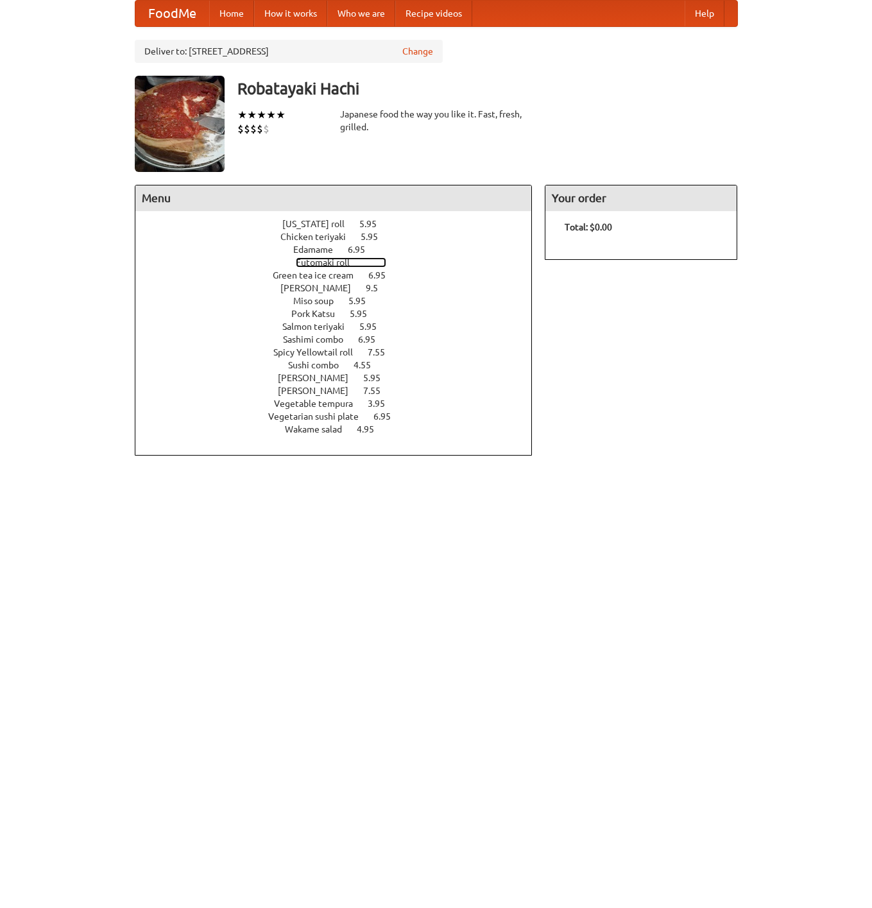 This screenshot has width=872, height=908. I want to click on span: Chicken teriyaki, so click(319, 237).